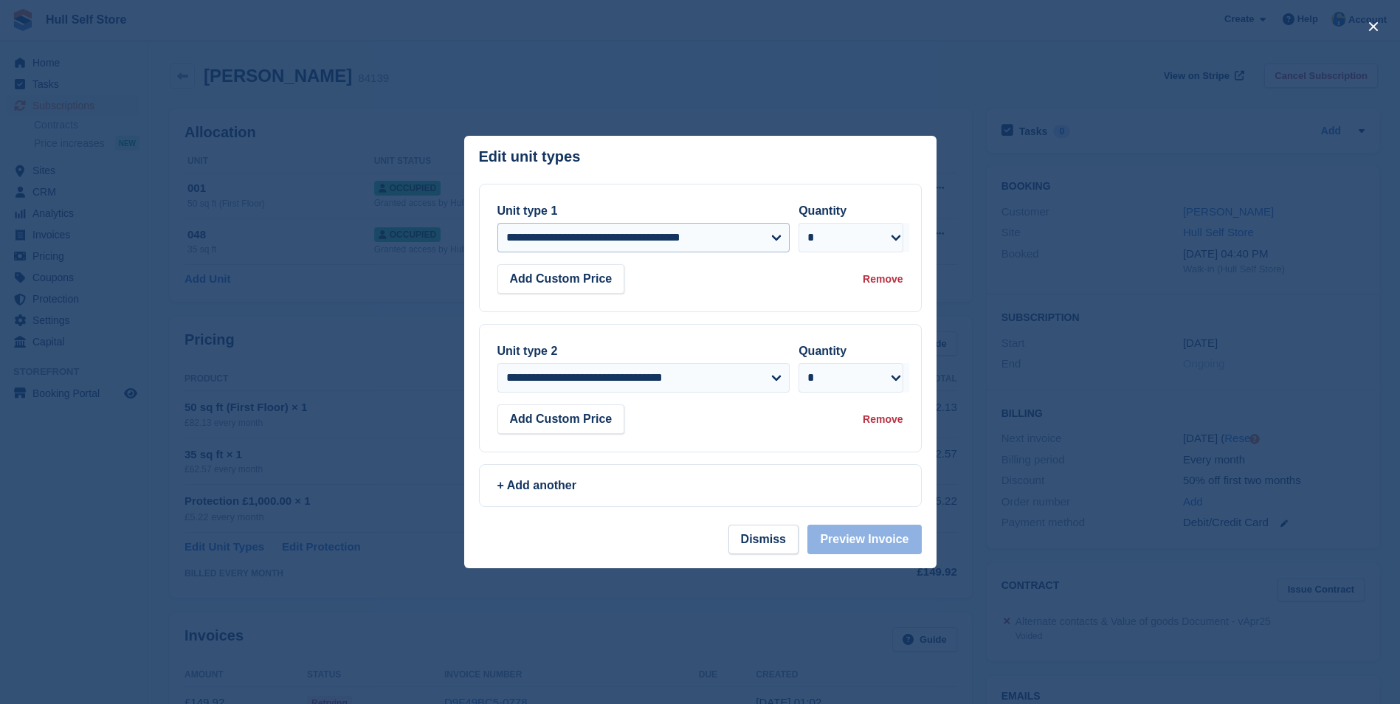 The image size is (1400, 704). I want to click on div: + Add another, so click(700, 485).